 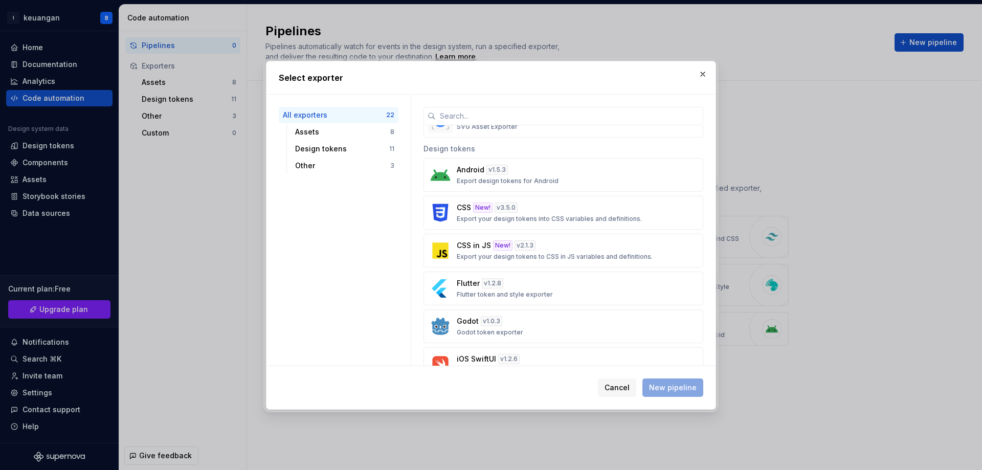 What do you see at coordinates (549, 219) in the screenshot?
I see `p: Export your design tokens into CSS variables and definitions.` at bounding box center [549, 219].